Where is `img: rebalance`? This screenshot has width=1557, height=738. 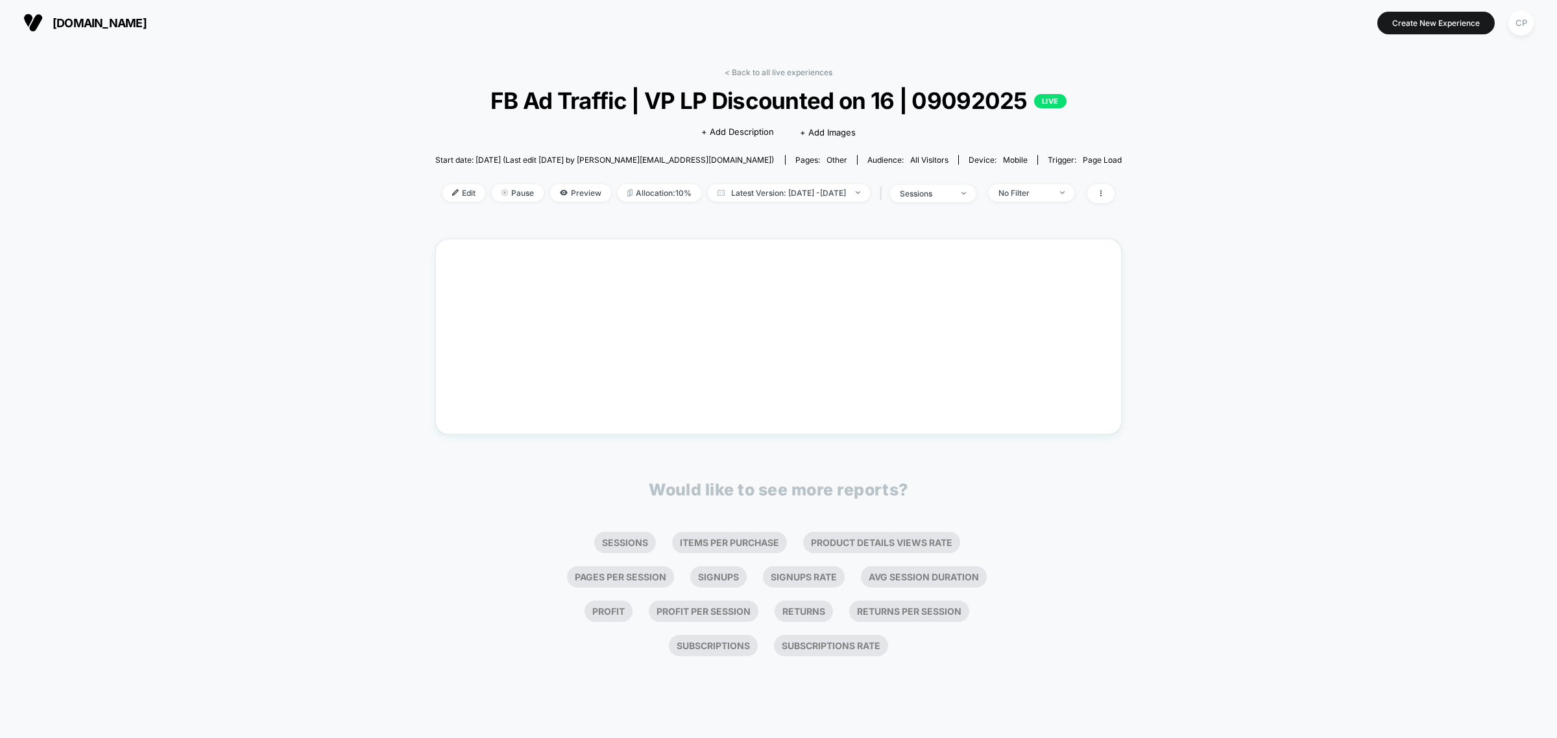
img: rebalance is located at coordinates (630, 193).